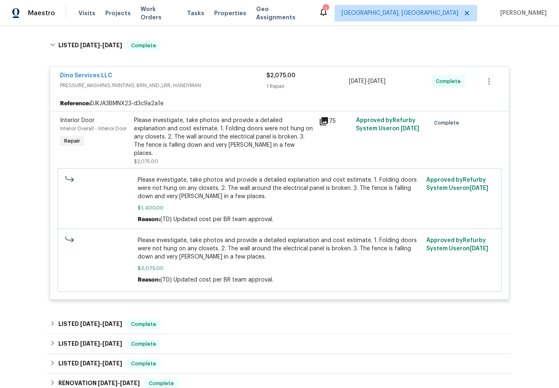 The image size is (559, 388). What do you see at coordinates (86, 76) in the screenshot?
I see `a: Dino Services LLC` at bounding box center [86, 76].